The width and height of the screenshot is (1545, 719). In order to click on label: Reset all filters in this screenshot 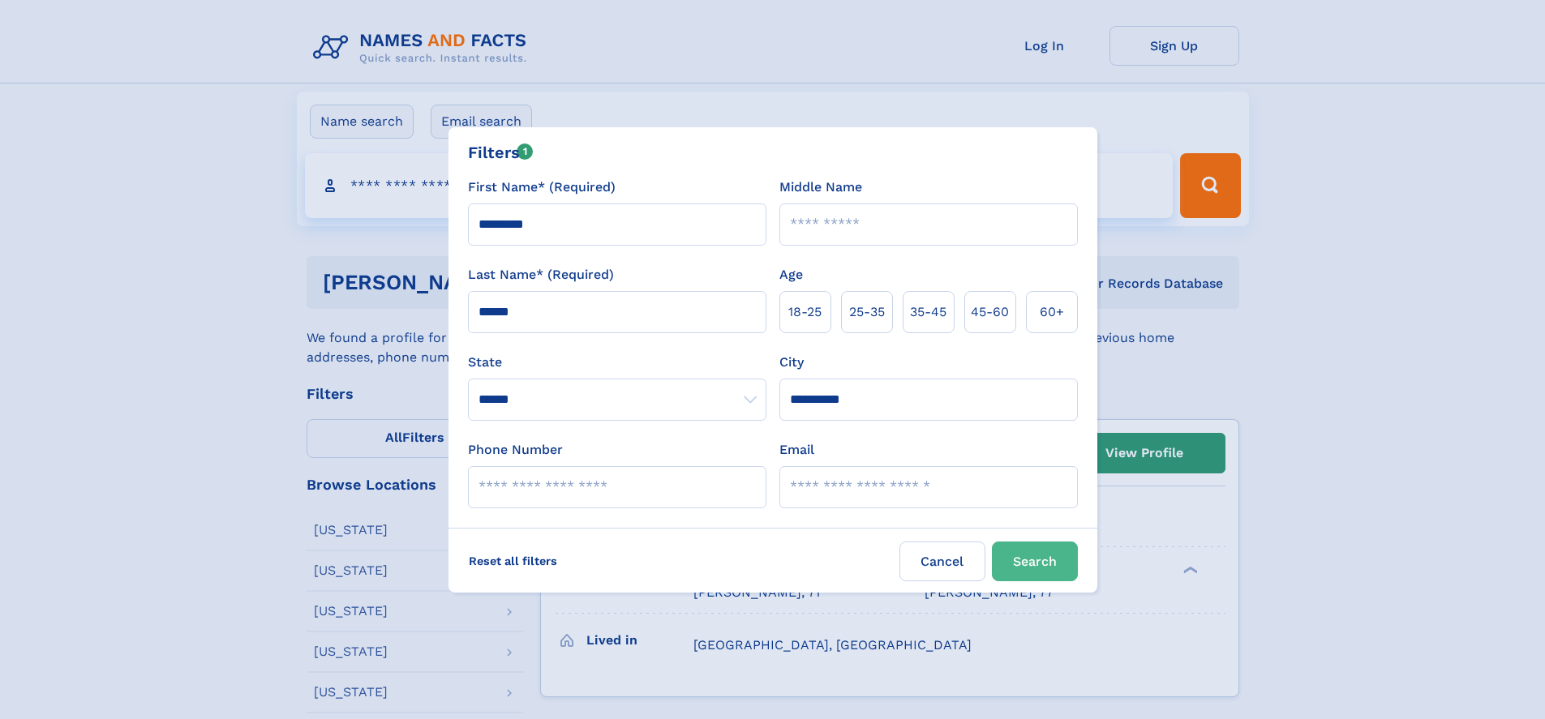, I will do `click(513, 561)`.